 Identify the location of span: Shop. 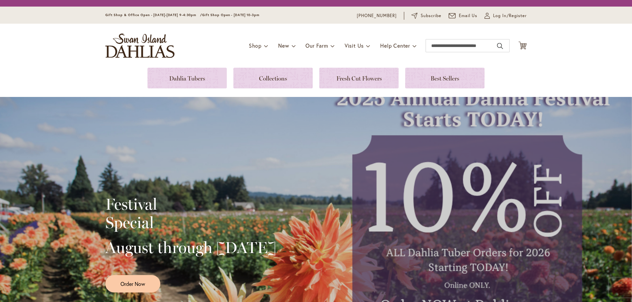
(255, 45).